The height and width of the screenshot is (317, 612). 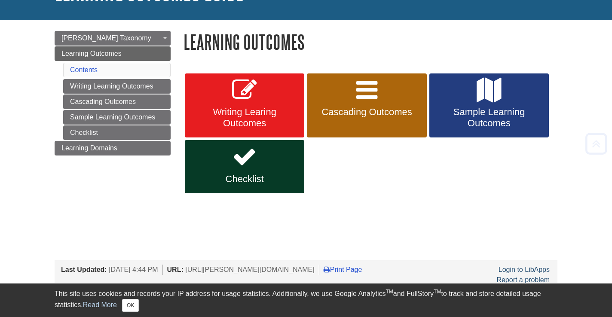 What do you see at coordinates (113, 54) in the screenshot?
I see `a: Learning Outcomes` at bounding box center [113, 54].